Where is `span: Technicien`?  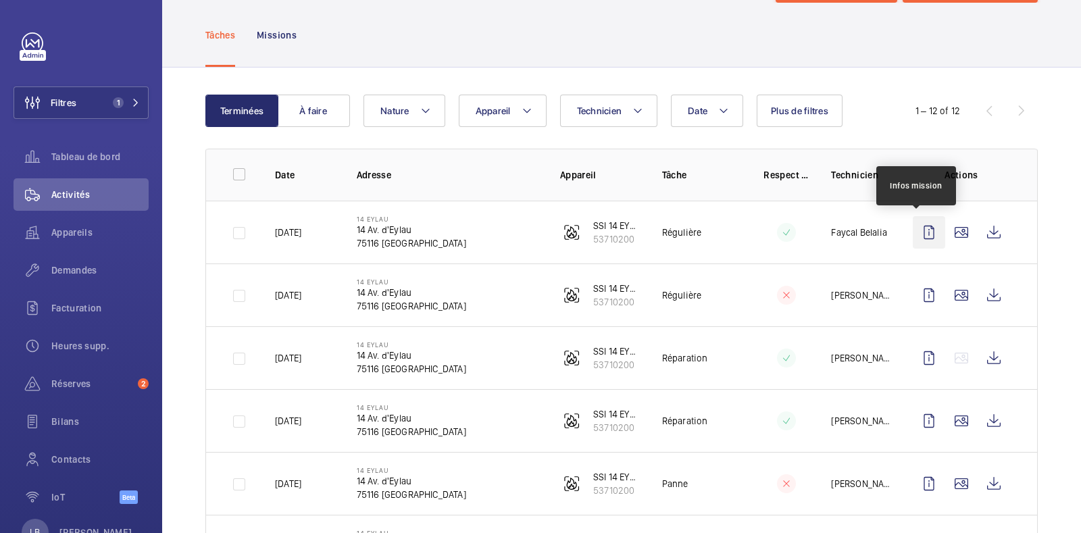
span: Technicien is located at coordinates (599, 111).